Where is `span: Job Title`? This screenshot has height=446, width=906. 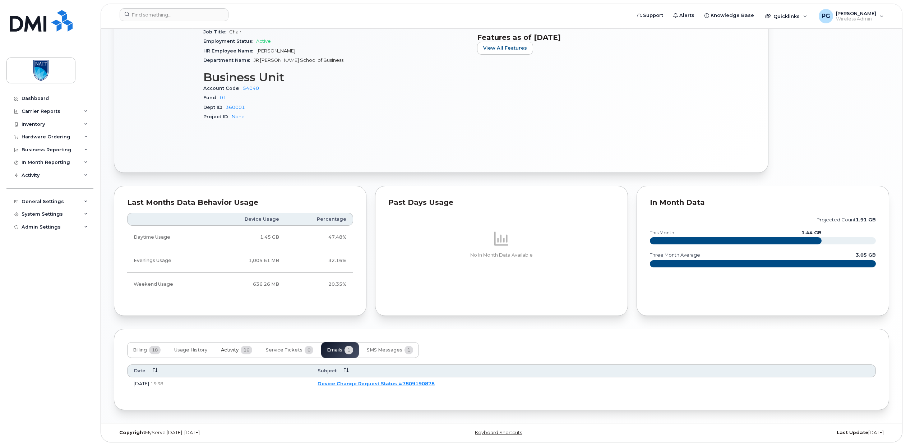
span: Job Title is located at coordinates (216, 32).